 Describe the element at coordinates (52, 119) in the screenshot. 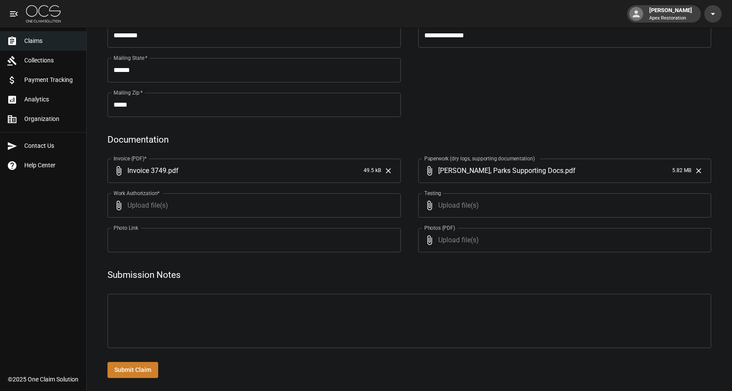

I see `span: Organization` at that location.